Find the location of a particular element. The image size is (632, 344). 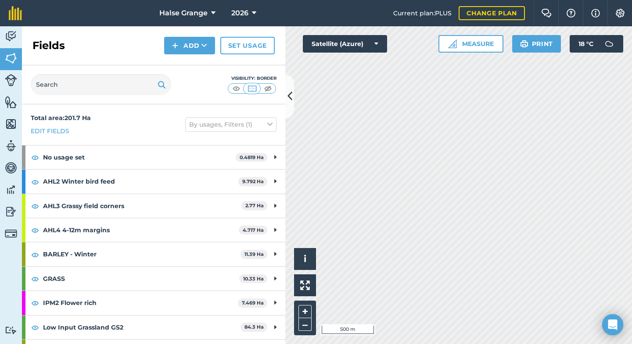

button: Satellite (Azure) is located at coordinates (345, 44).